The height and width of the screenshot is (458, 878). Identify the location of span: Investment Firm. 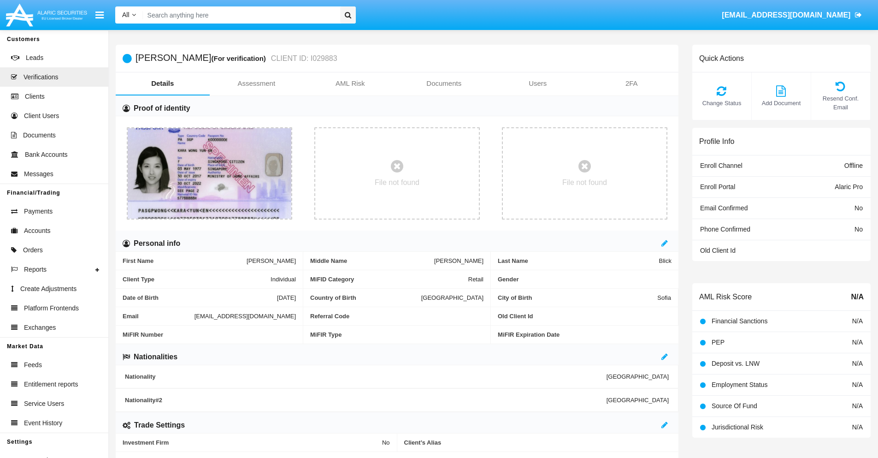
(252, 442).